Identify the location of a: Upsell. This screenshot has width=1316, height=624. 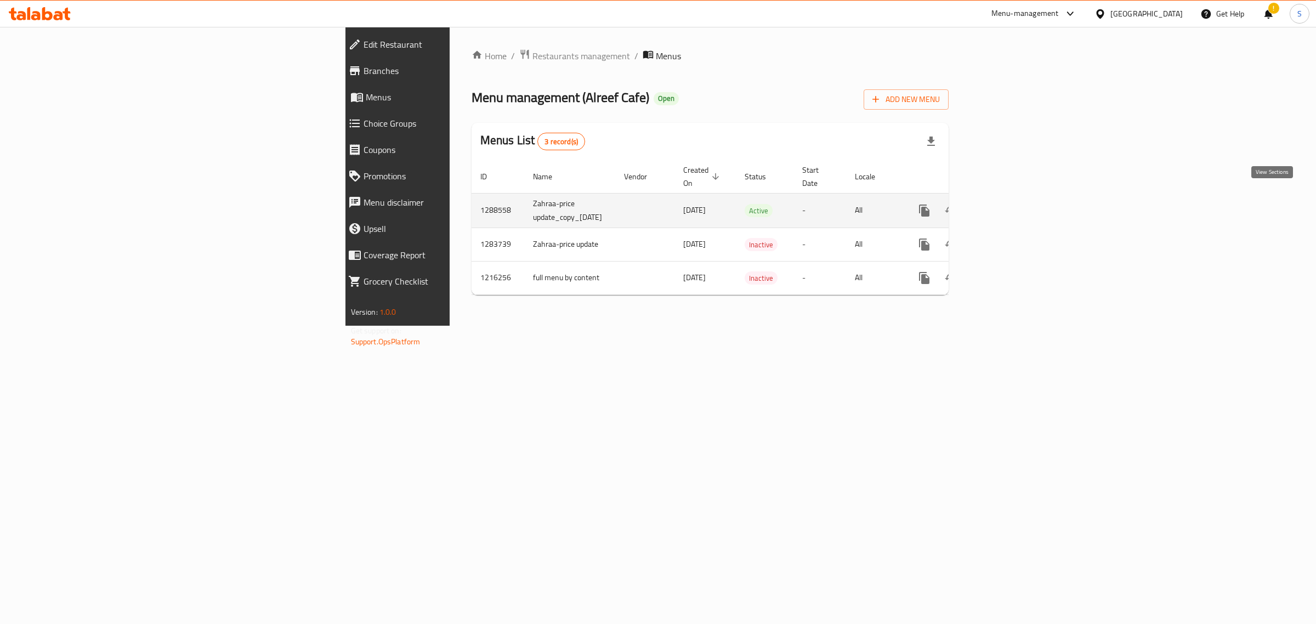
(452, 229).